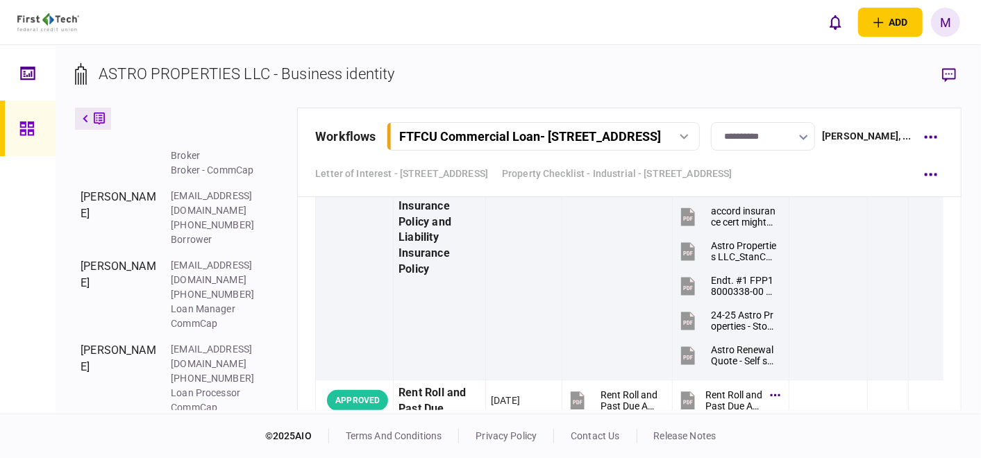  Describe the element at coordinates (744, 251) in the screenshot. I see `div: Astro Properties LLC_StanCorp Mortgage Investors, LLC_POI.pdf` at that location.